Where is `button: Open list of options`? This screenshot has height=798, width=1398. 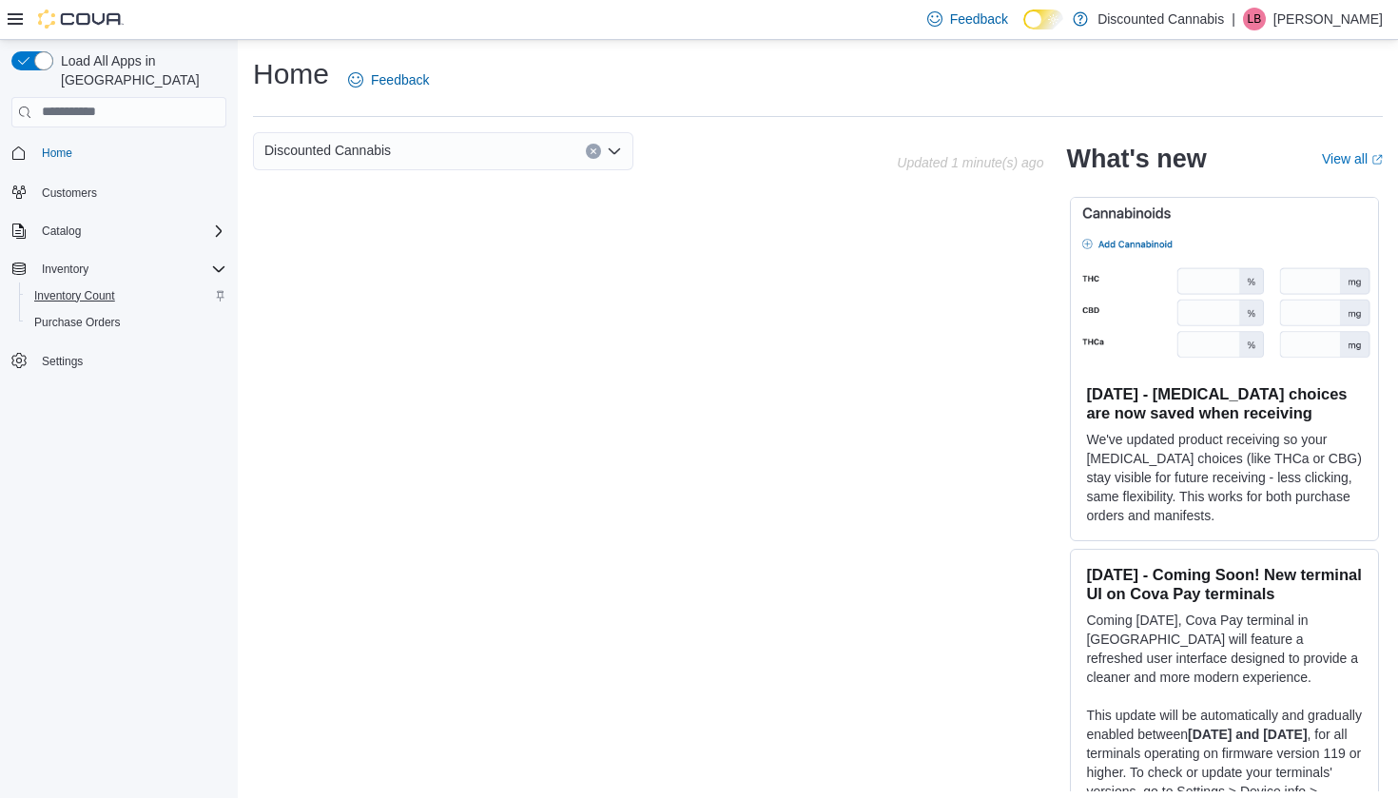
button: Open list of options is located at coordinates (614, 151).